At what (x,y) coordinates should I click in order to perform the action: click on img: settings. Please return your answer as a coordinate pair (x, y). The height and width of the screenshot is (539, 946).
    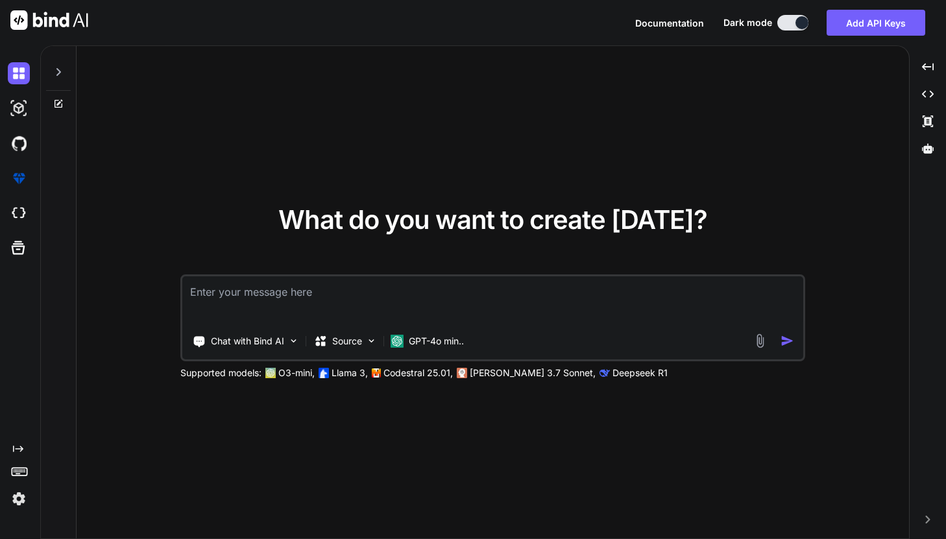
    Looking at the image, I should click on (19, 499).